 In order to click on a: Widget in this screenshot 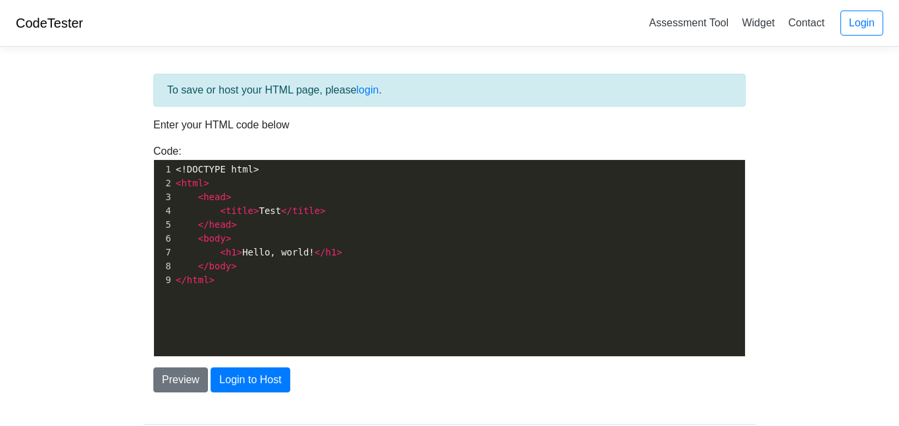, I will do `click(758, 22)`.